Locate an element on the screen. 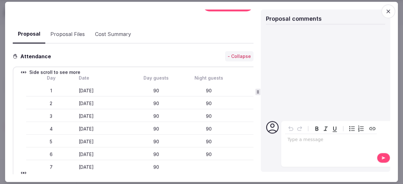 This screenshot has height=184, width=403. span: Side scroll to see more is located at coordinates (55, 72).